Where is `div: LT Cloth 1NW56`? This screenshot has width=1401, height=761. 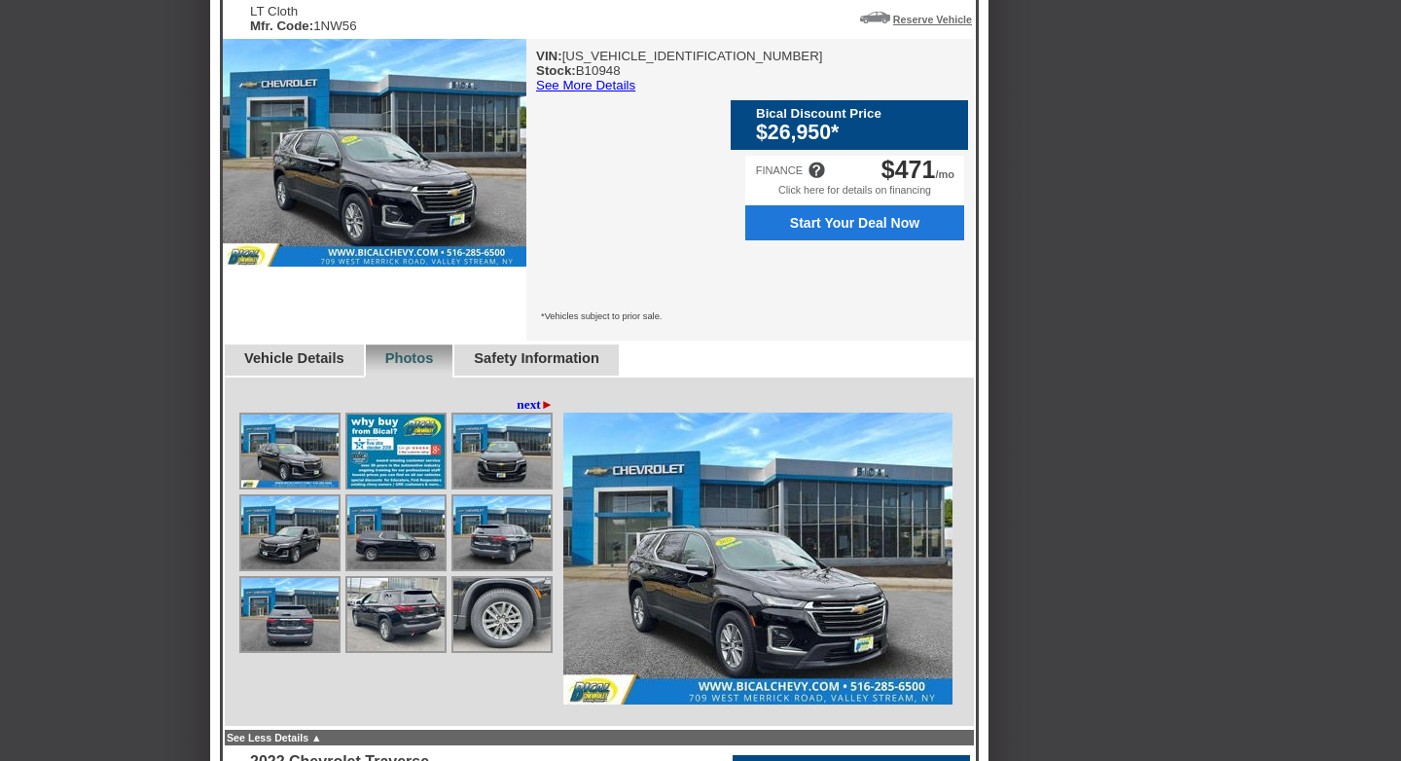
div: LT Cloth 1NW56 is located at coordinates (340, 18).